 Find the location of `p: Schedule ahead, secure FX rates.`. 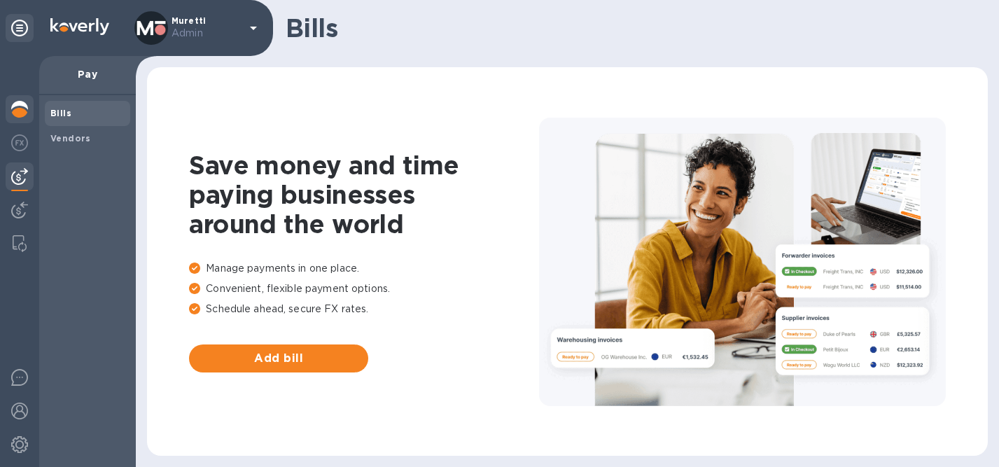

p: Schedule ahead, secure FX rates. is located at coordinates (364, 309).